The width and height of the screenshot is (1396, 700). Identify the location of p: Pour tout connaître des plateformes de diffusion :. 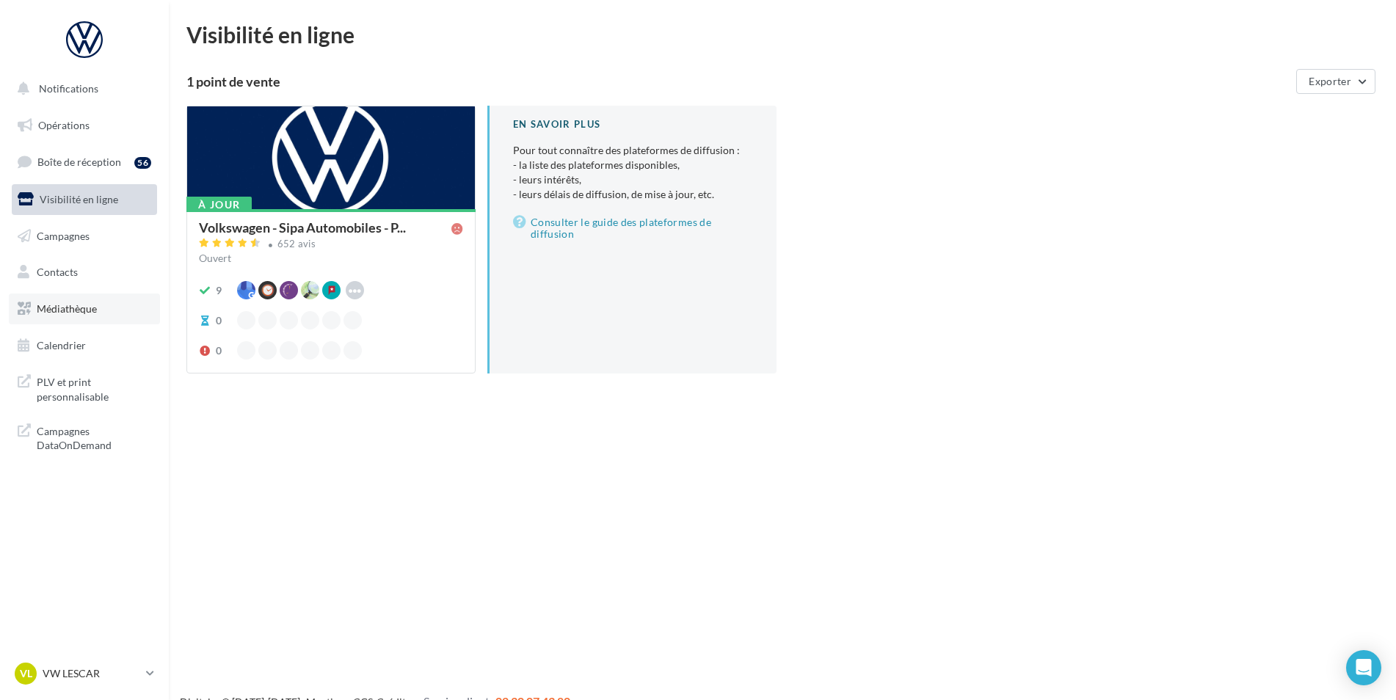
(633, 172).